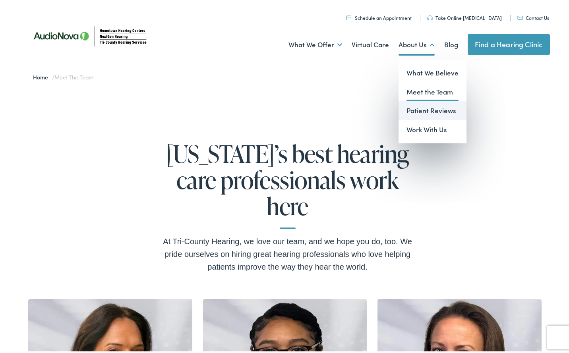  Describe the element at coordinates (315, 43) in the screenshot. I see `a: What We Offer` at that location.